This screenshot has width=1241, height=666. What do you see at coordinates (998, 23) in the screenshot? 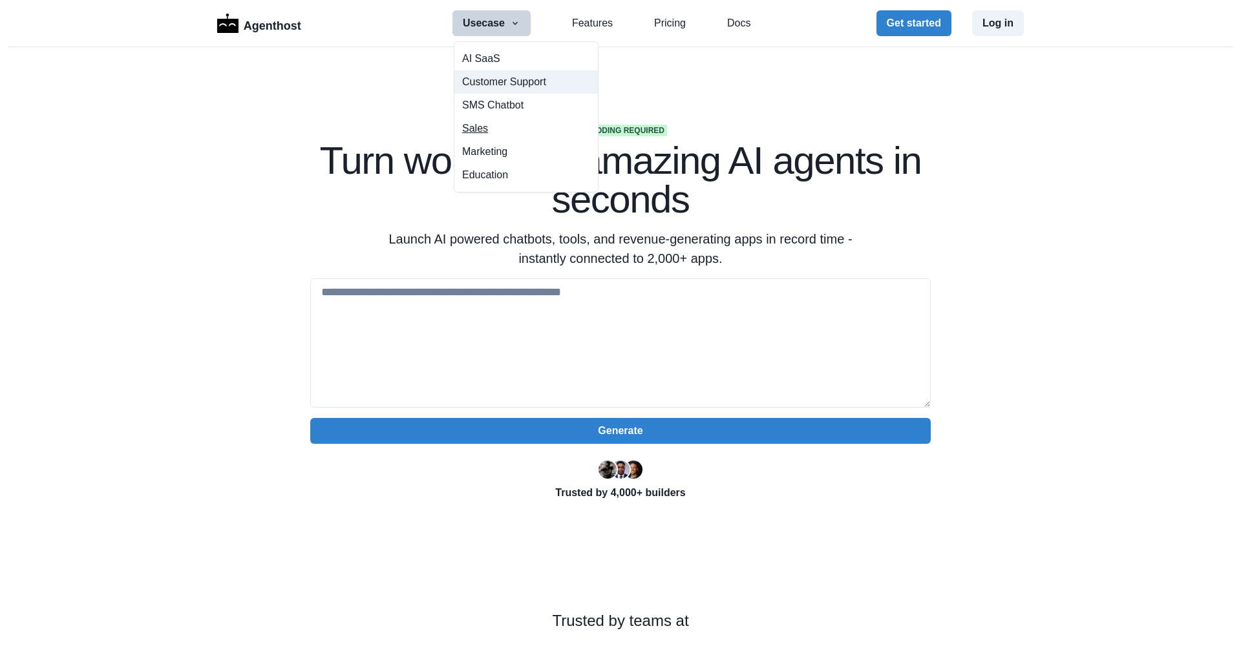
I see `button: Log in` at bounding box center [998, 23].